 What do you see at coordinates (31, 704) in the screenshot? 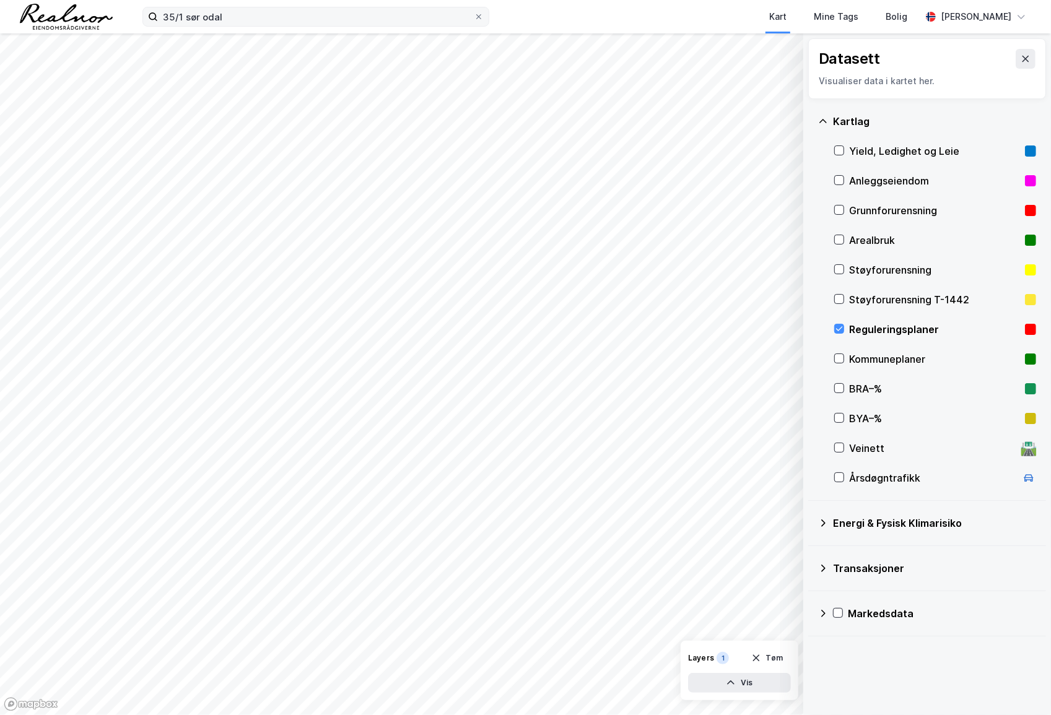
I see `a: Mapbox homepage` at bounding box center [31, 704].